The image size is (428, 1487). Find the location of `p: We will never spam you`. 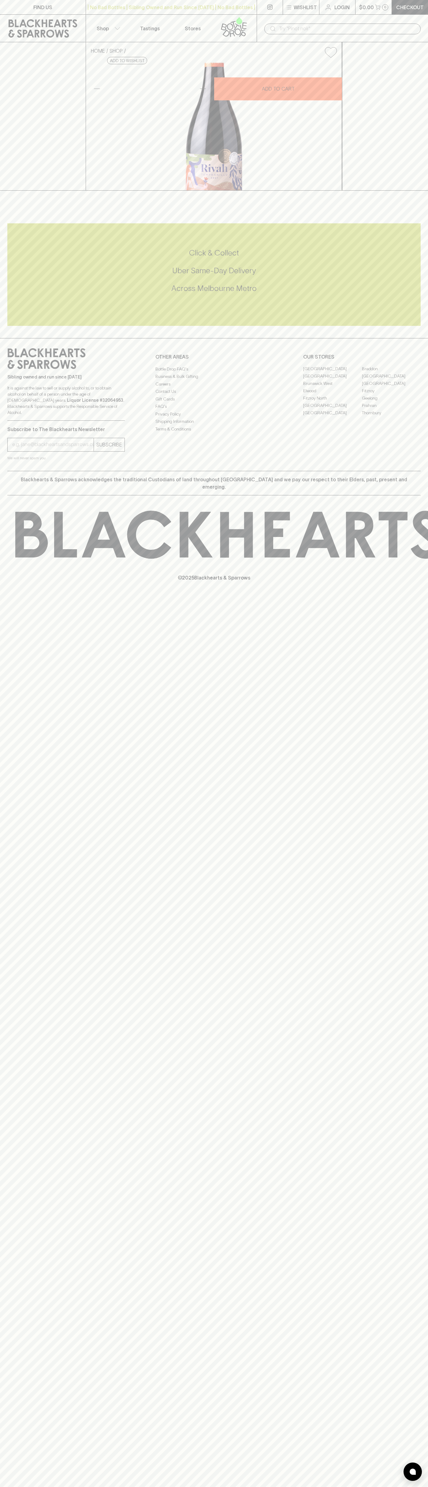

p: We will never spam you is located at coordinates (66, 458).